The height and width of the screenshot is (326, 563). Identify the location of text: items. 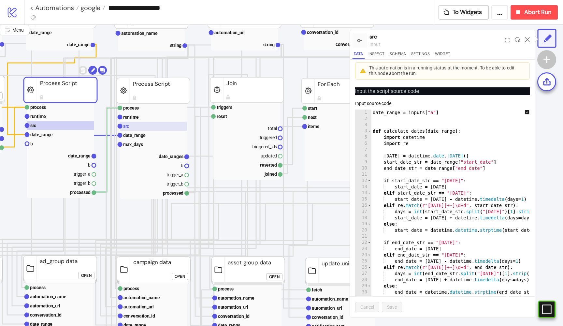
(313, 126).